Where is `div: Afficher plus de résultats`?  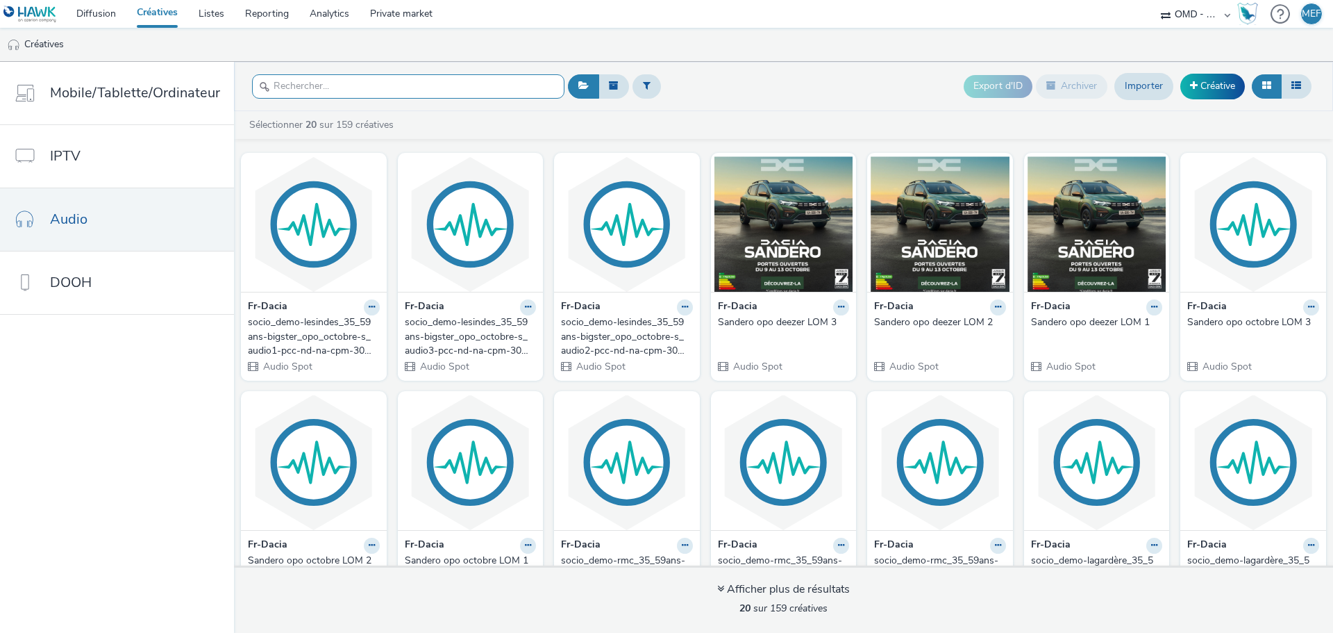
div: Afficher plus de résultats is located at coordinates (783, 589).